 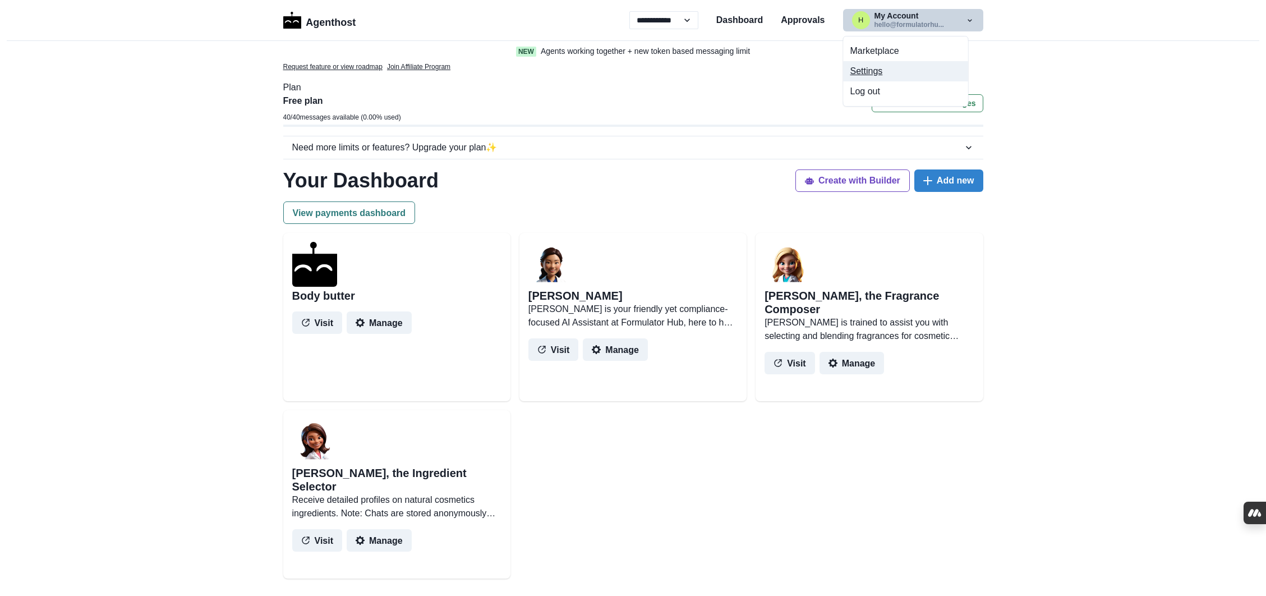 I want to click on a: NewAgents working together + new token based messaging limit, so click(x=633, y=51).